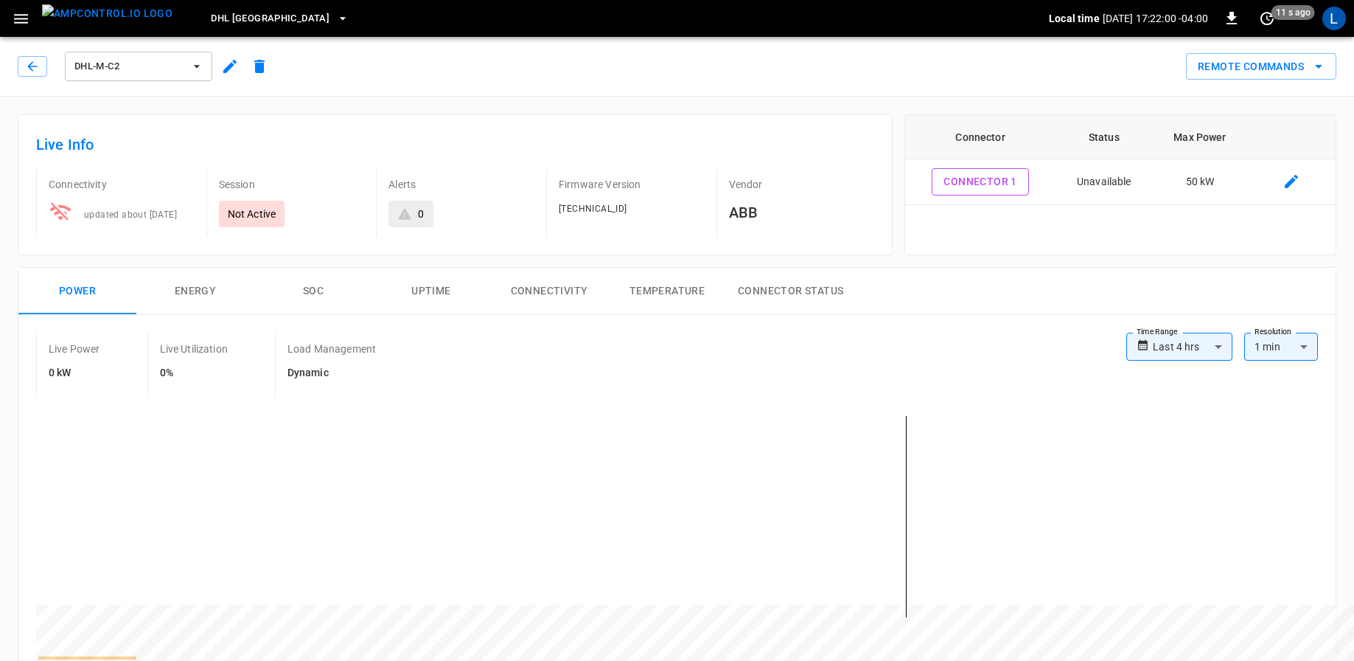  I want to click on h6: ABB, so click(802, 212).